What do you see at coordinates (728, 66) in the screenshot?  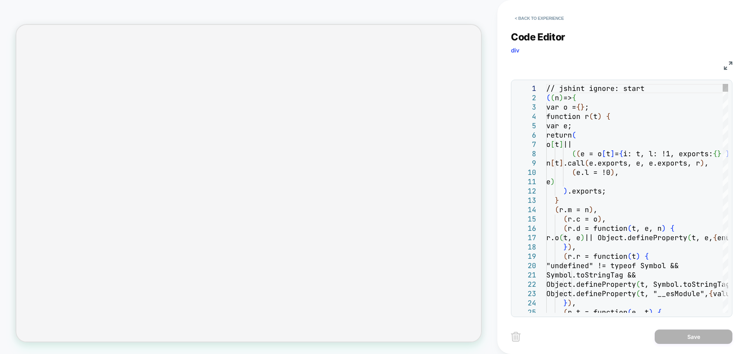 I see `img: fullscreen` at bounding box center [728, 66].